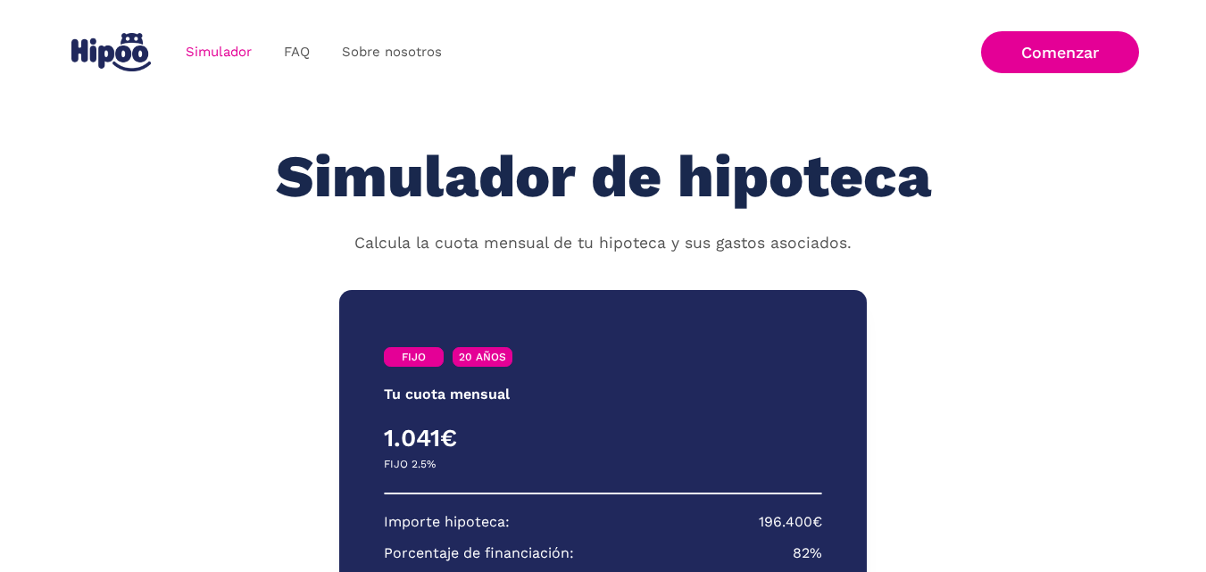 This screenshot has height=572, width=1206. What do you see at coordinates (296, 52) in the screenshot?
I see `a: FAQ` at bounding box center [296, 52].